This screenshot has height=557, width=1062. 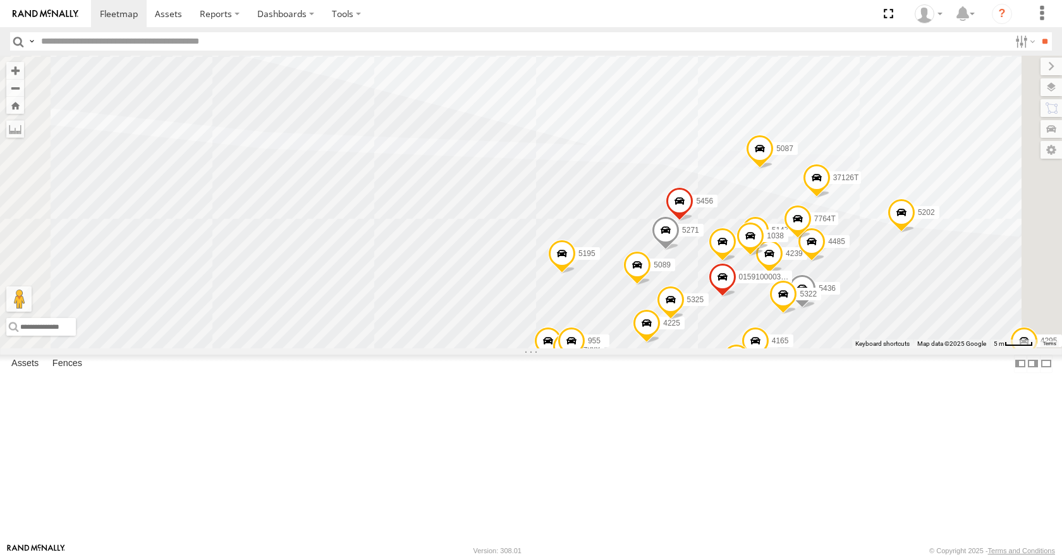 What do you see at coordinates (882, 344) in the screenshot?
I see `button: Keyboard shortcuts` at bounding box center [882, 344].